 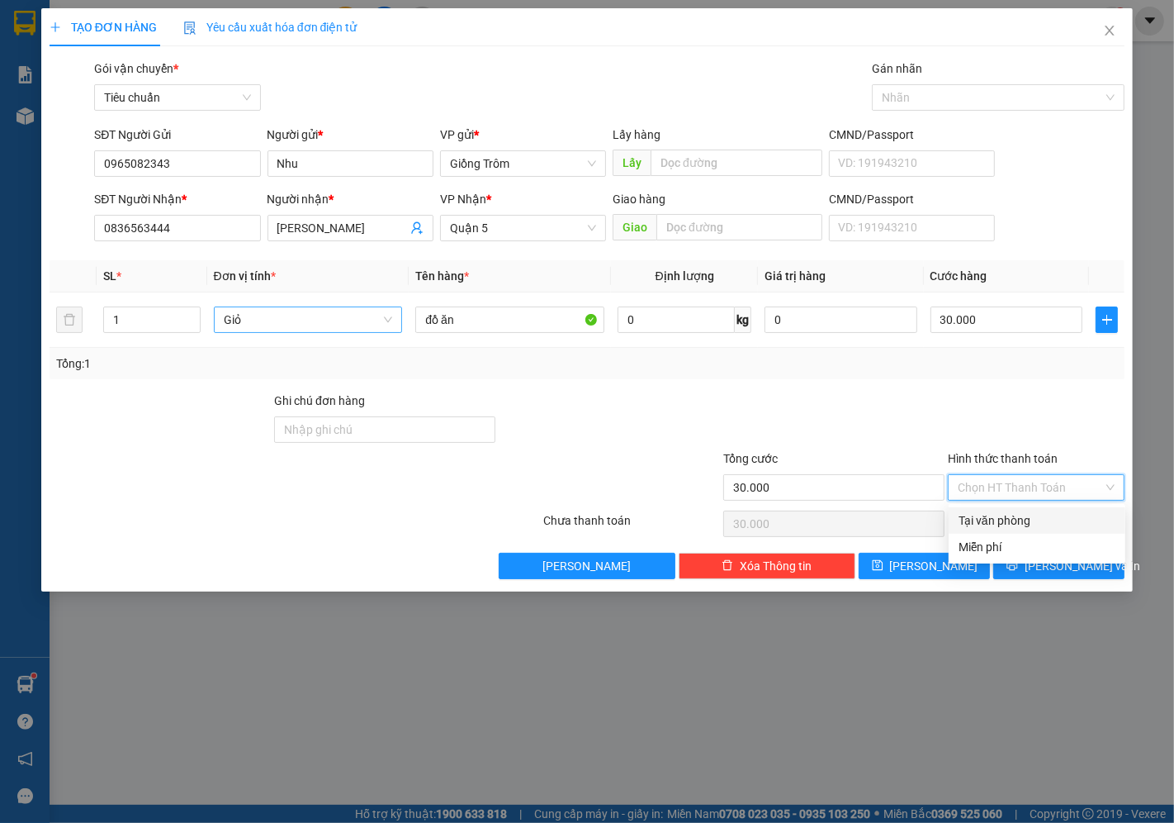 I want to click on div: Tổng: 1, so click(x=255, y=363).